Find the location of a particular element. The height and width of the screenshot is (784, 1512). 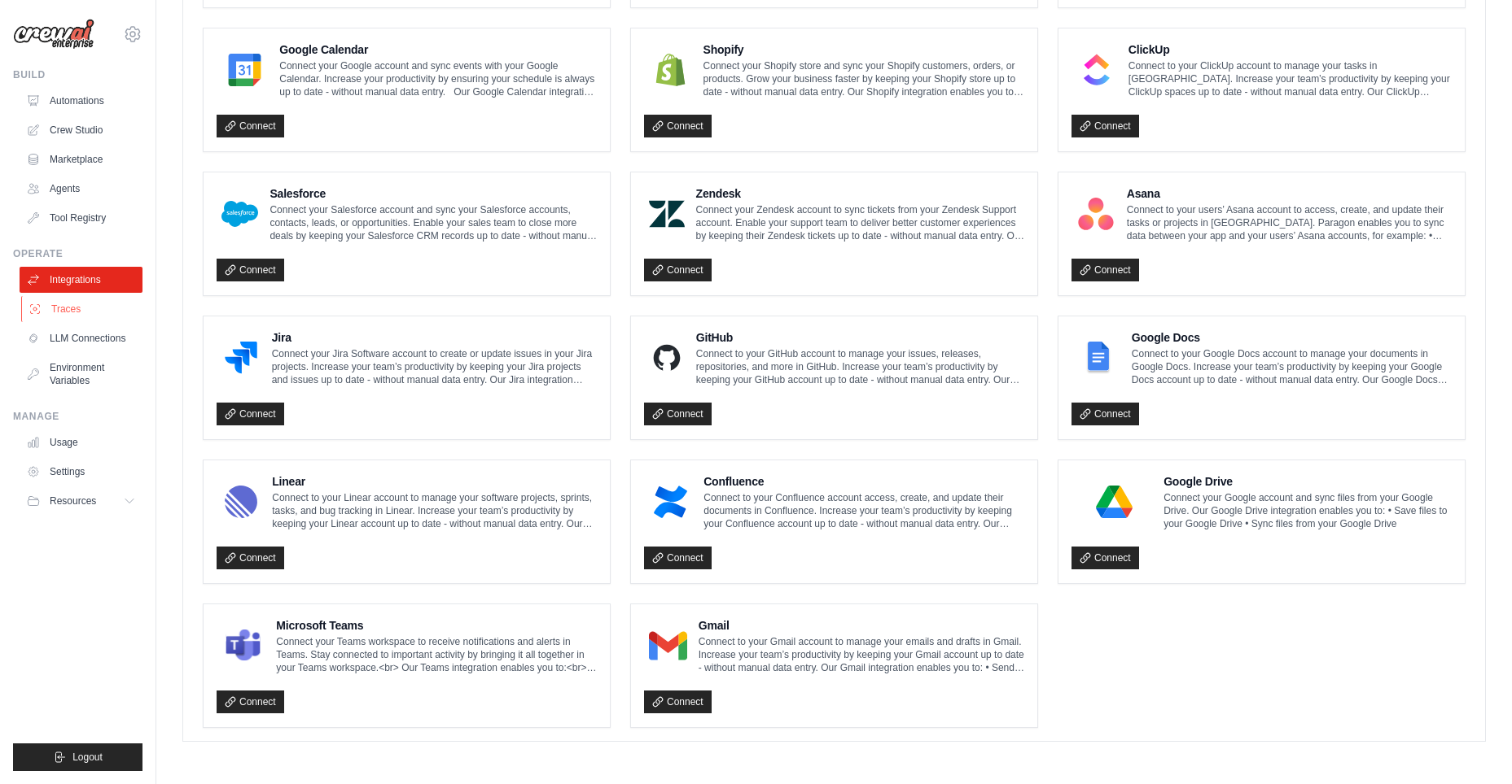

a: Automations is located at coordinates (80, 101).